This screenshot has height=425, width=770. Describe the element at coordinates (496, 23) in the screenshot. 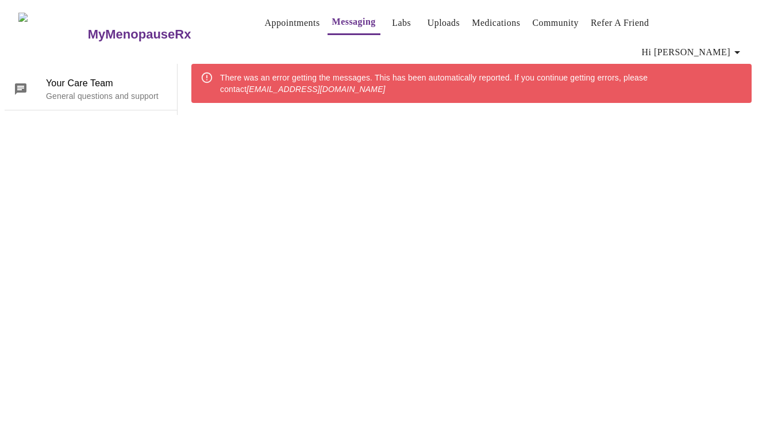

I see `button: Medications` at that location.